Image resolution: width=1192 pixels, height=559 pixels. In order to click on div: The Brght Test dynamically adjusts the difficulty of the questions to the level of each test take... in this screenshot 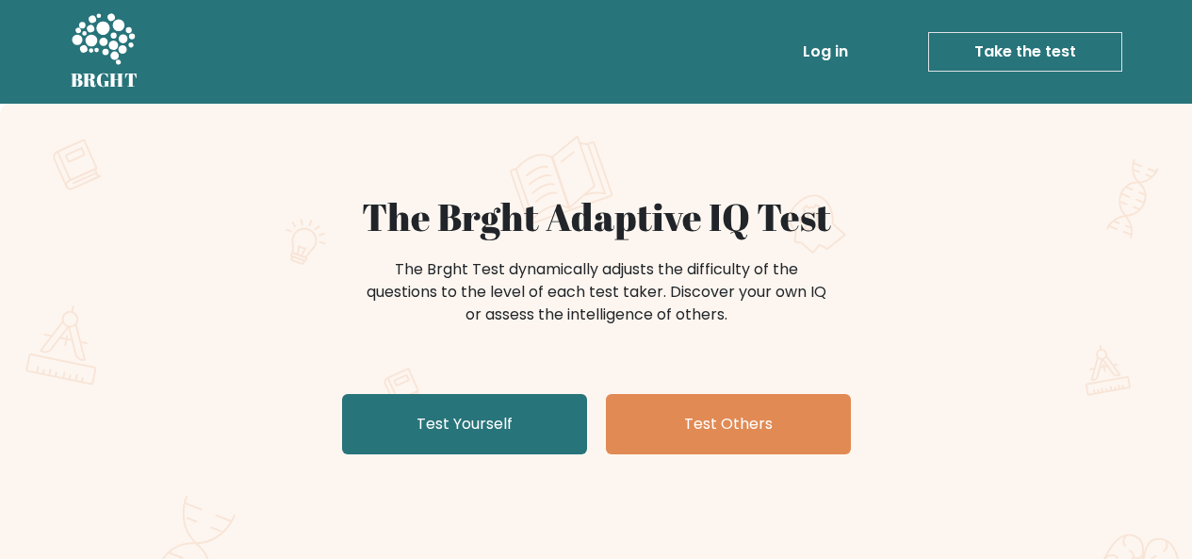, I will do `click(596, 292)`.